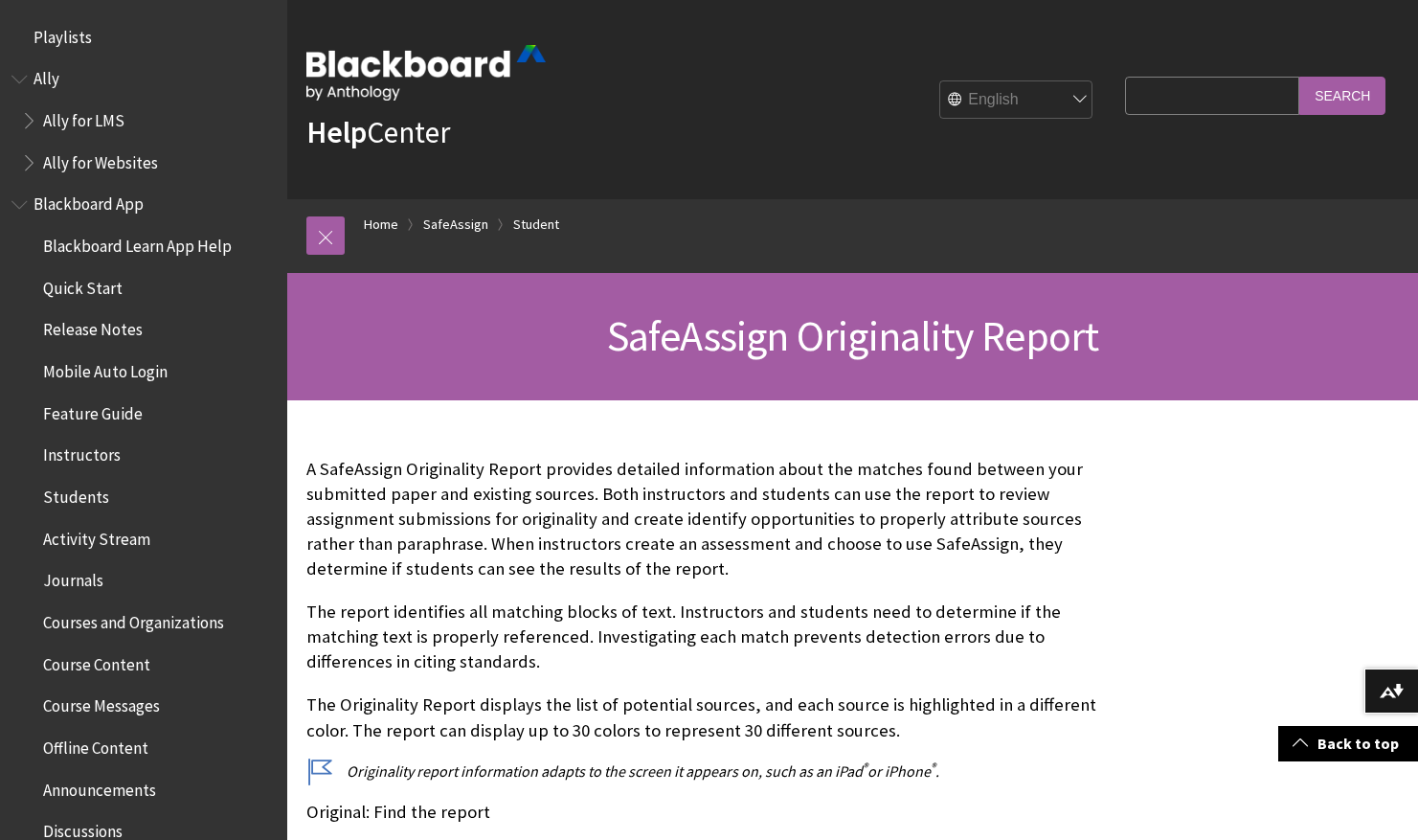 The height and width of the screenshot is (840, 1418). I want to click on span: Ally, so click(46, 76).